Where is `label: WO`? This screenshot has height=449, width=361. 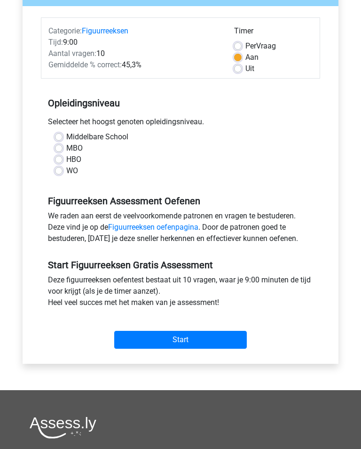
label: WO is located at coordinates (72, 171).